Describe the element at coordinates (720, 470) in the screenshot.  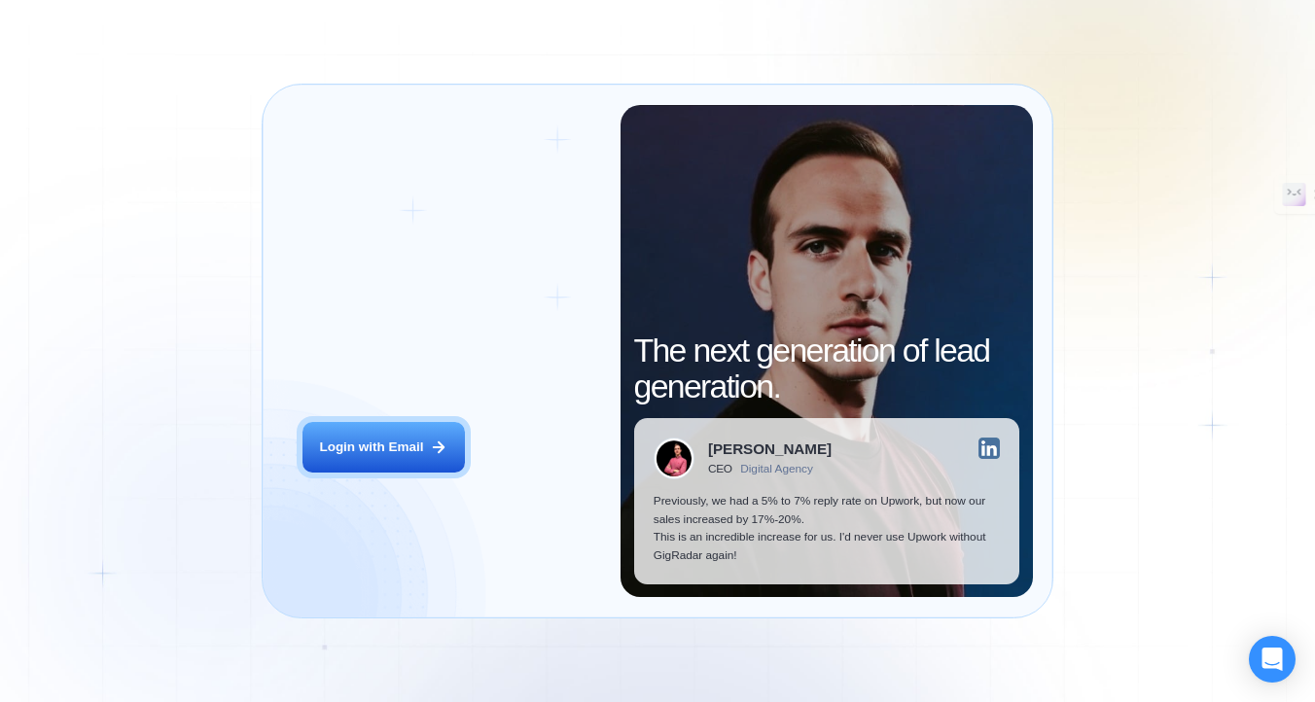
I see `div: CEO` at that location.